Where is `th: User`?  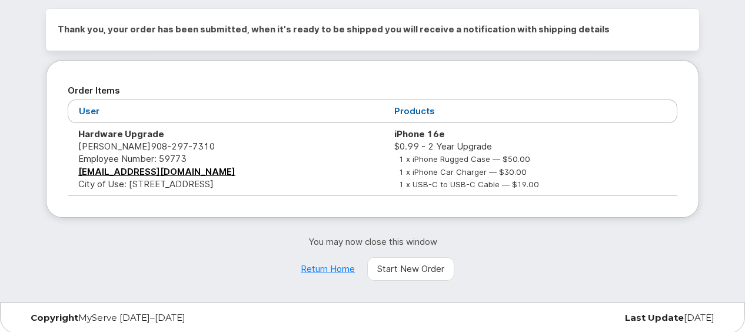
th: User is located at coordinates (225, 111).